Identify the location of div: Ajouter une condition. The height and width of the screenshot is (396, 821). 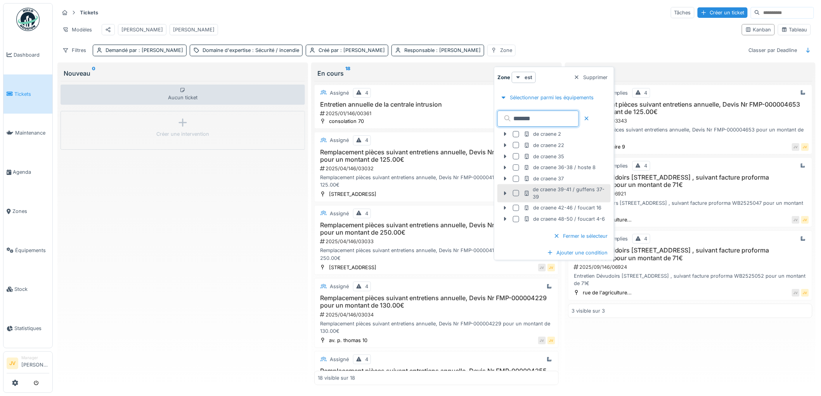
(577, 252).